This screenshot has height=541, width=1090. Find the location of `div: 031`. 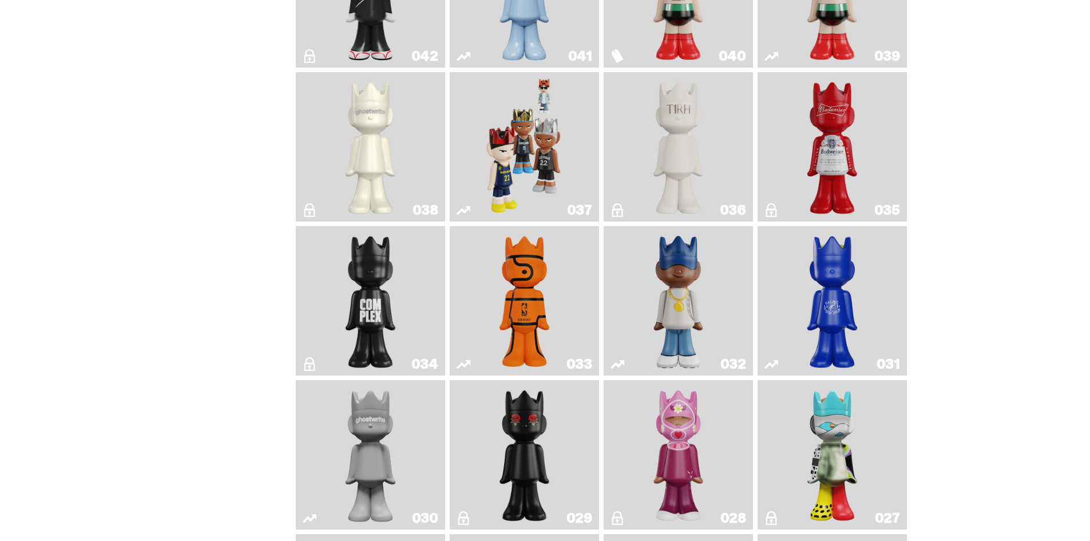

div: 031 is located at coordinates (888, 364).